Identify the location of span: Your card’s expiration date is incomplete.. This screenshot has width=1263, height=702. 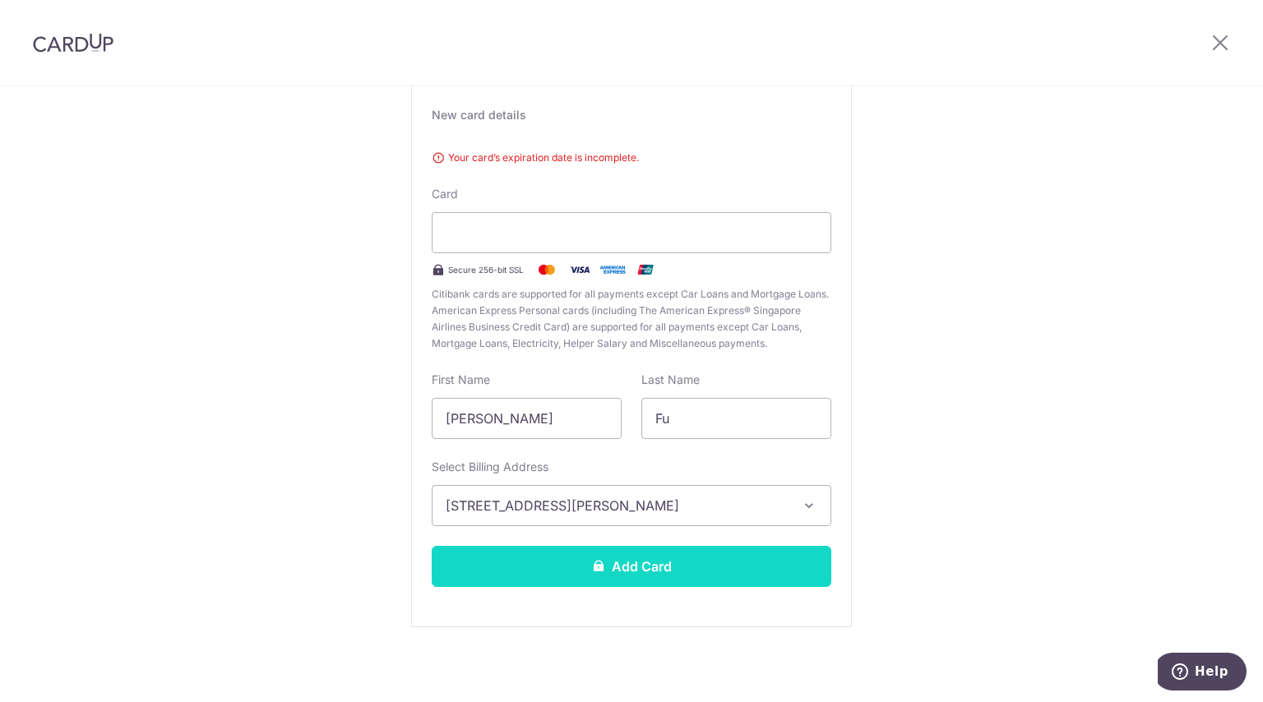
(632, 158).